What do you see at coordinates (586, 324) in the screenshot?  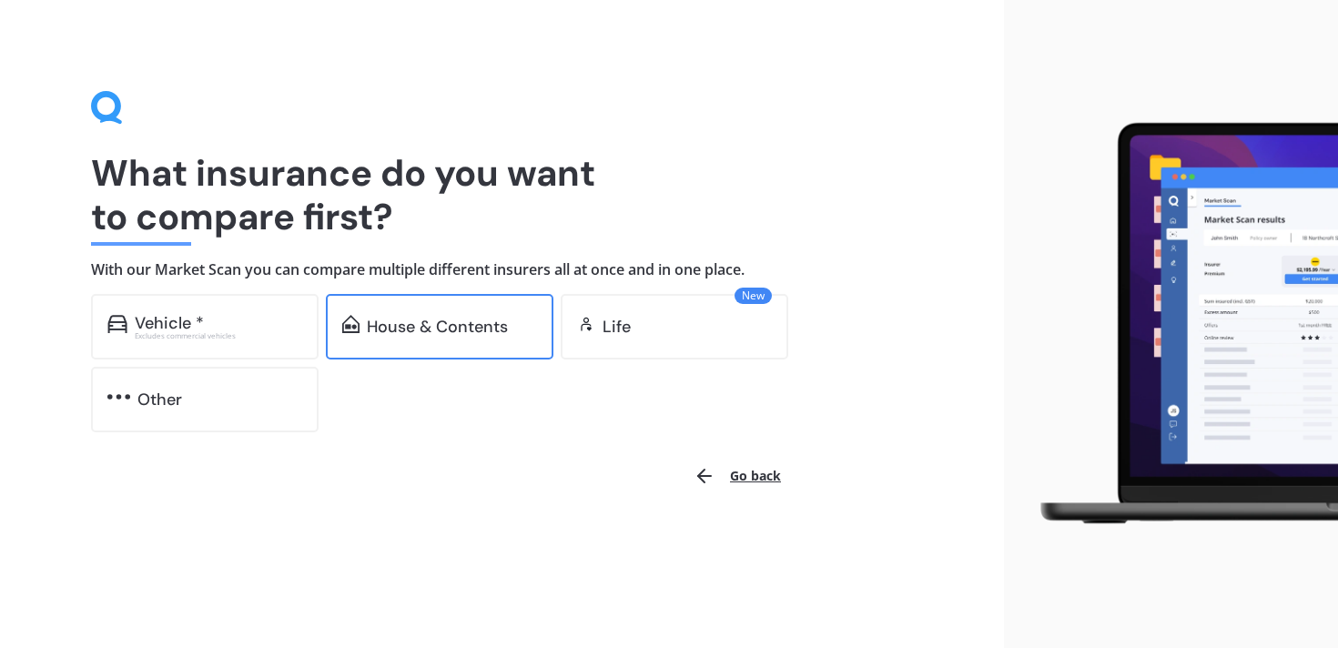 I see `img: life.f720d6a2d7cdcd3ad642.svg` at bounding box center [586, 324].